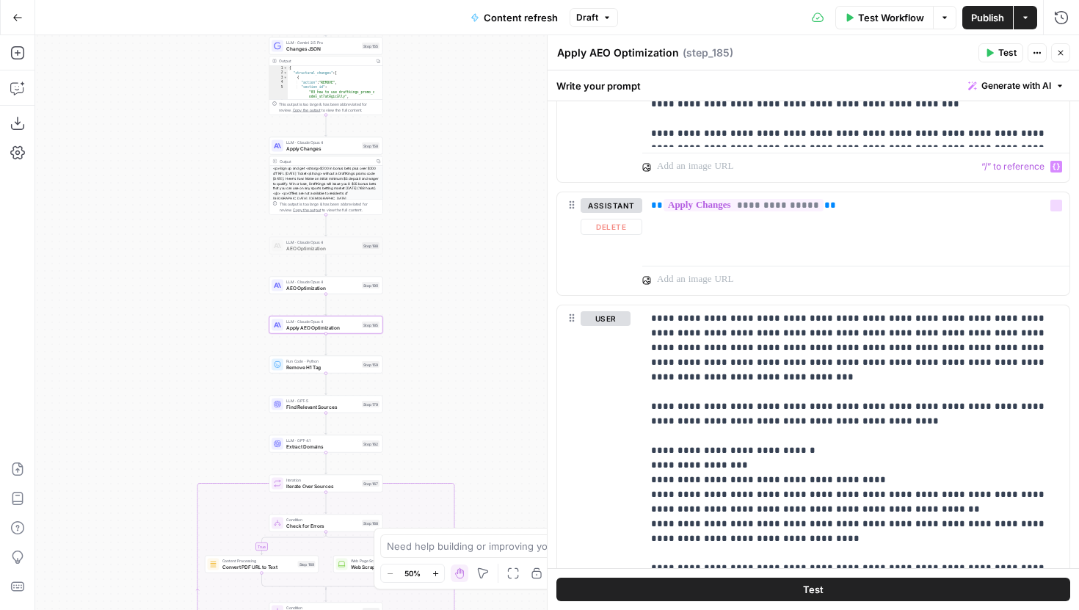 The image size is (1079, 610). Describe the element at coordinates (708, 53) in the screenshot. I see `span: ( step_185 )` at that location.